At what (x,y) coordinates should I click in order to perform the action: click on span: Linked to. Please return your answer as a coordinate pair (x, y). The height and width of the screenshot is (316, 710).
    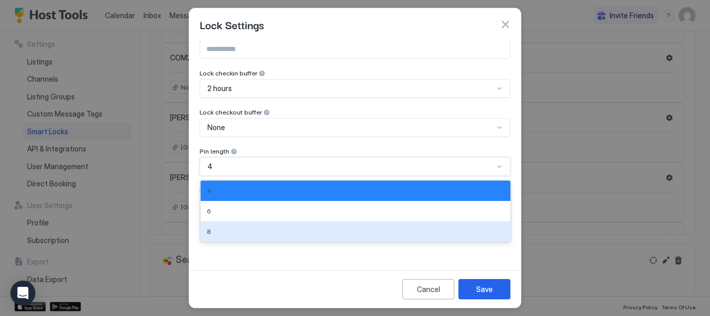
    Looking at the image, I should click on (213, 190).